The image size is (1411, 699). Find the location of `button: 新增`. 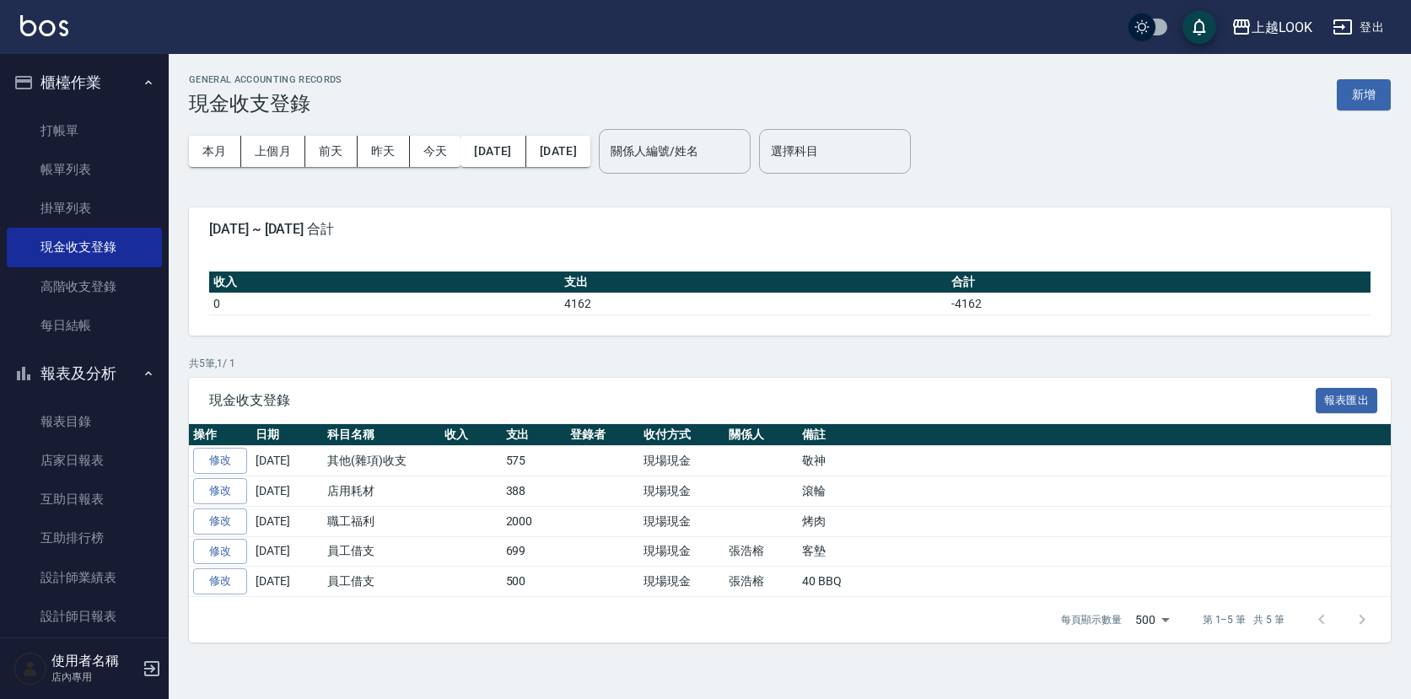

button: 新增 is located at coordinates (1364, 94).